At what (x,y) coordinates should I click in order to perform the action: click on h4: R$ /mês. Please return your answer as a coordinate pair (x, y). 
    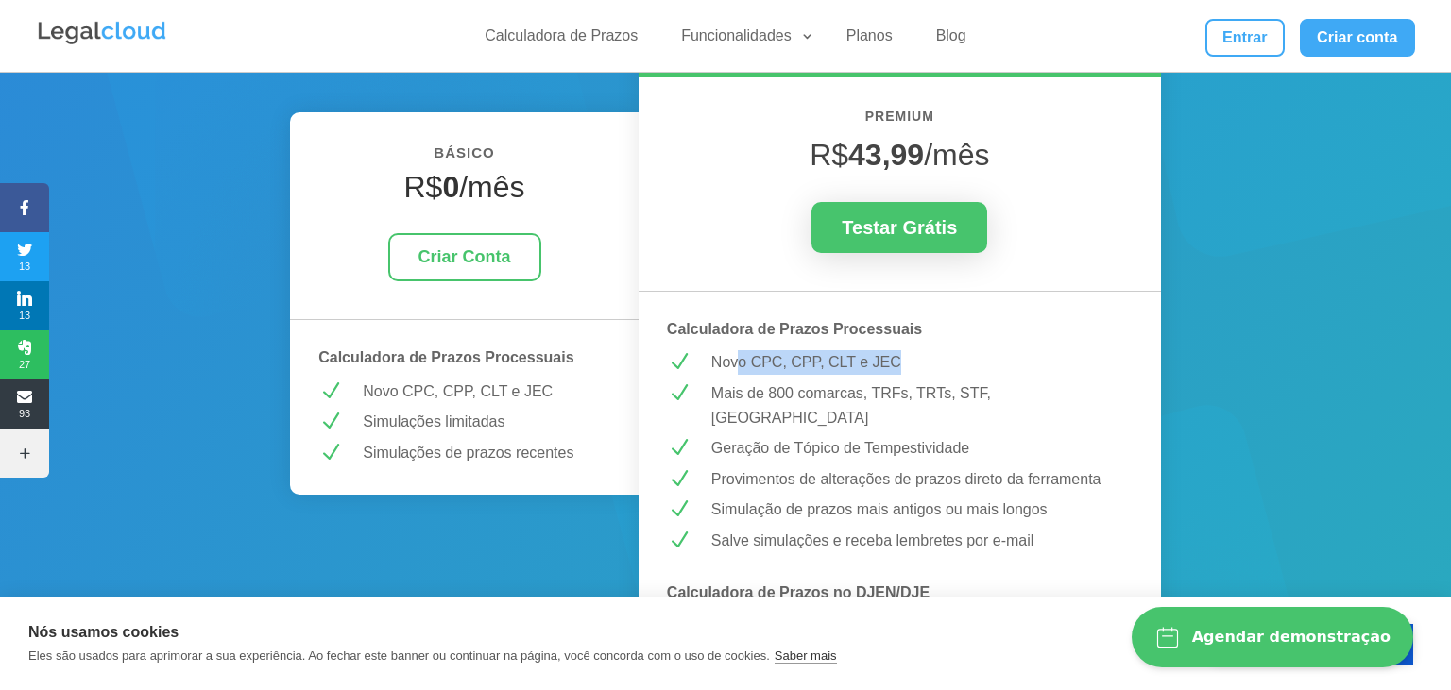
    Looking at the image, I should click on (464, 192).